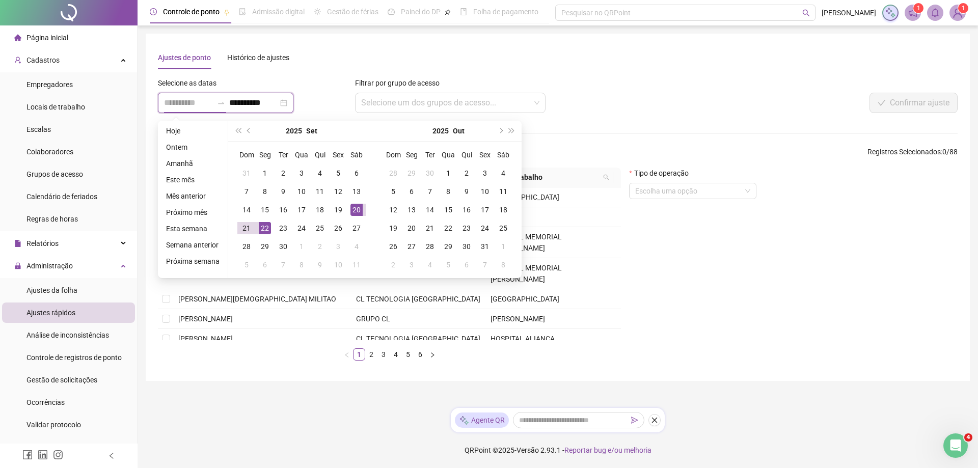 The image size is (978, 468). I want to click on td: 2025-10-11, so click(503, 191).